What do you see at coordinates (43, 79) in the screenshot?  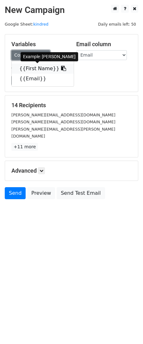 I see `a: {{Email}}` at bounding box center [43, 79].